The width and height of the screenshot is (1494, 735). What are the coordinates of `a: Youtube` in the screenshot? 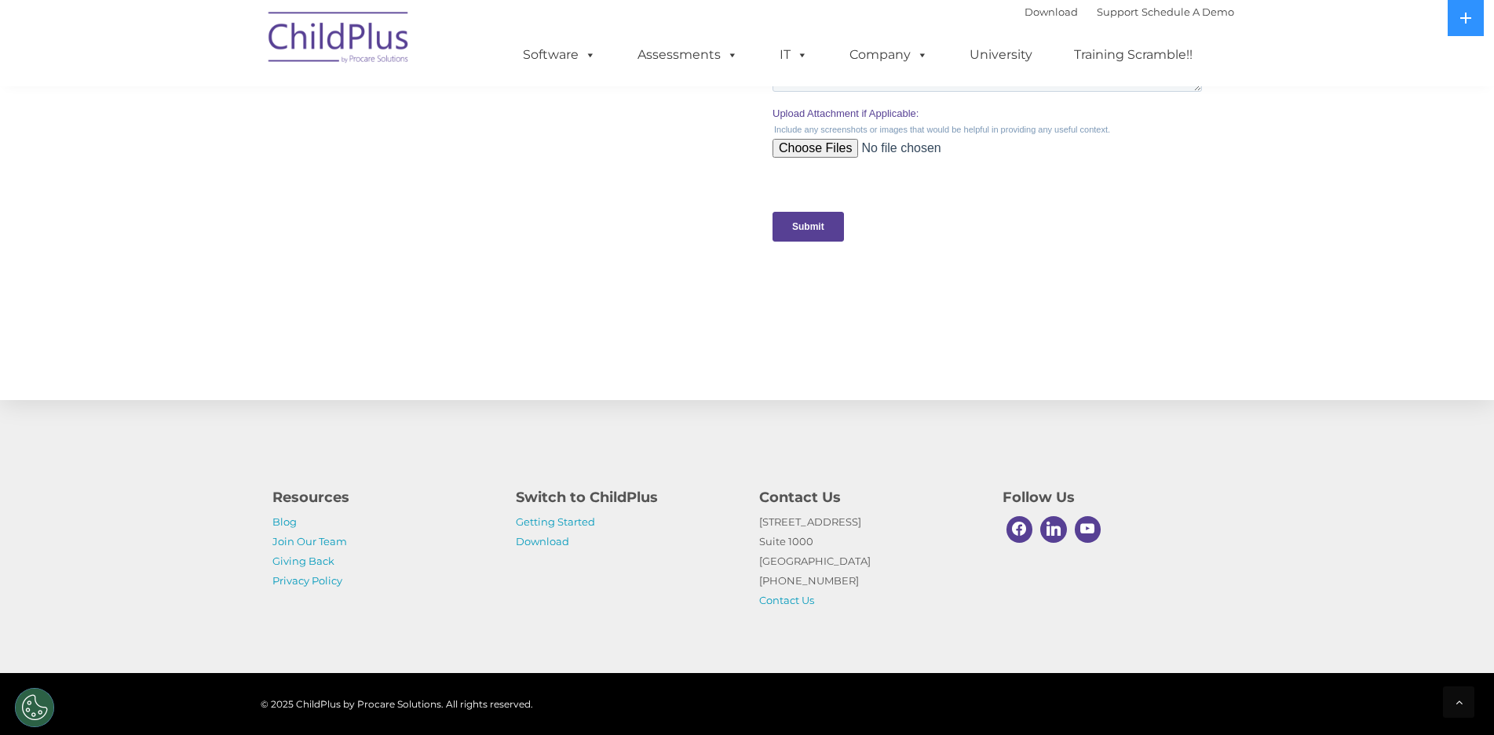 It's located at (1088, 530).